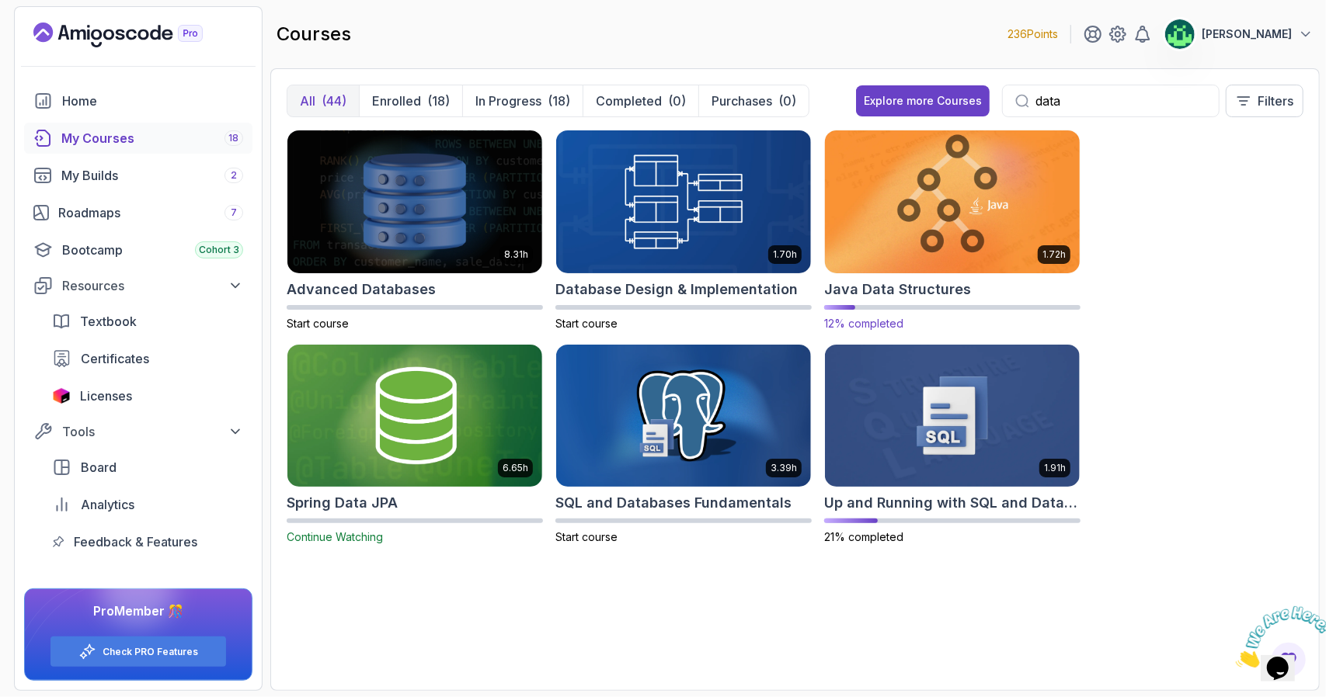 The image size is (1326, 697). I want to click on img: Chat attention grabber, so click(54, 37).